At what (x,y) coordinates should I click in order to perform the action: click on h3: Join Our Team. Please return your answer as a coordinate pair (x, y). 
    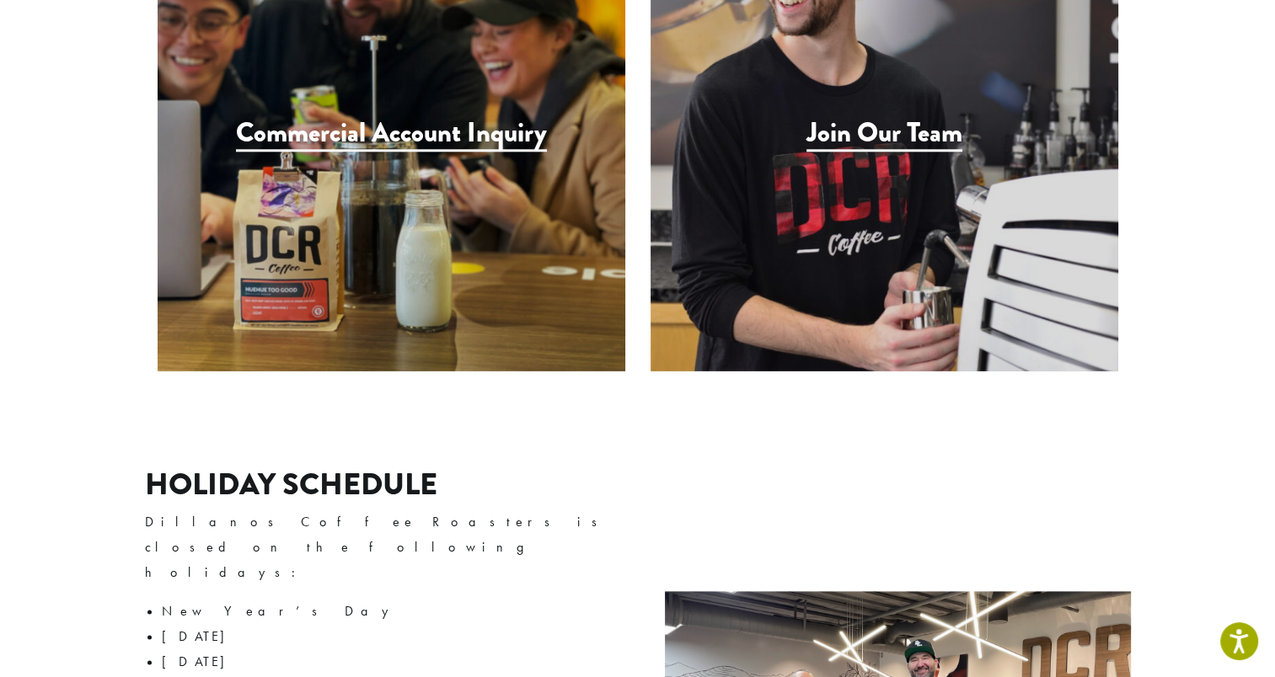
    Looking at the image, I should click on (884, 134).